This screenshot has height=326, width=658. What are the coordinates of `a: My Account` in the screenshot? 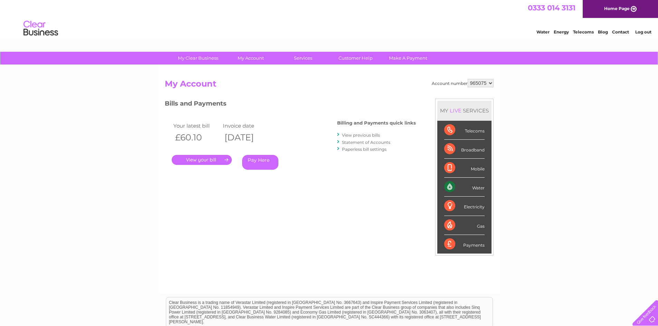 It's located at (250, 58).